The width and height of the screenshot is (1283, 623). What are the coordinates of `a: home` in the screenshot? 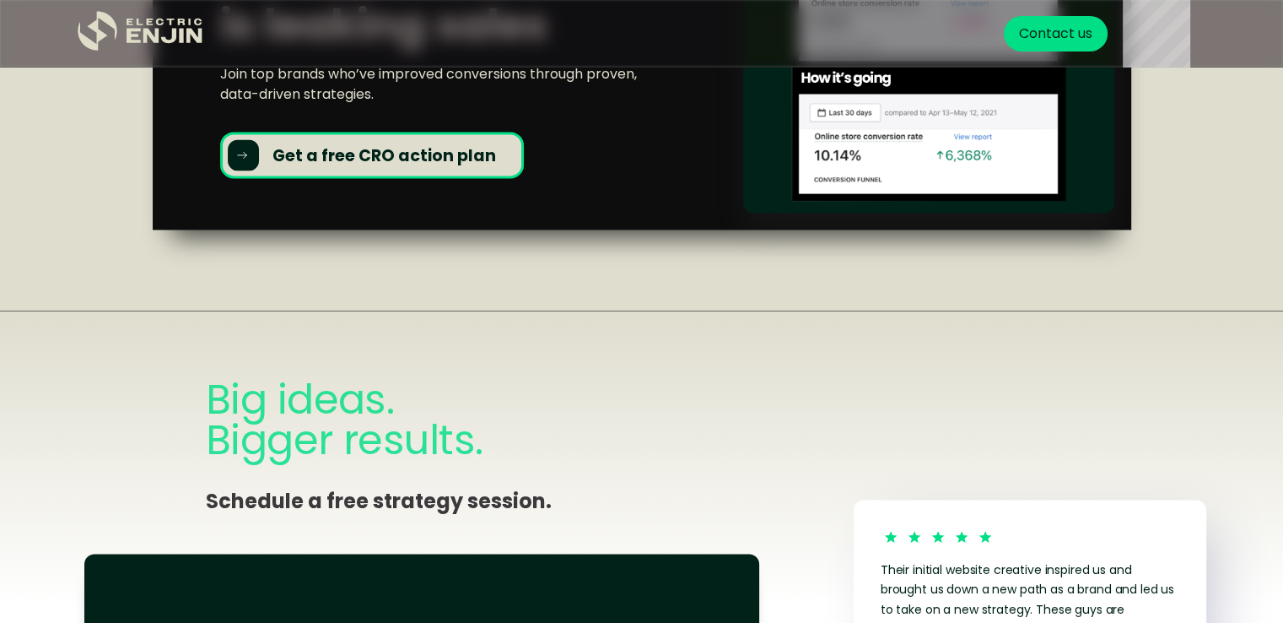 It's located at (141, 34).